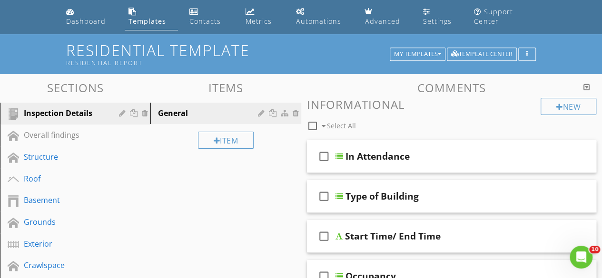 The height and width of the screenshot is (278, 602). I want to click on div: Exterior, so click(64, 244).